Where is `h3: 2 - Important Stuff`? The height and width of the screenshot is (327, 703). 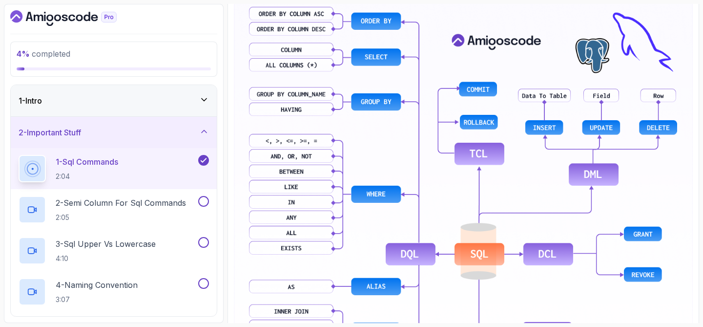
h3: 2 - Important Stuff is located at coordinates (50, 132).